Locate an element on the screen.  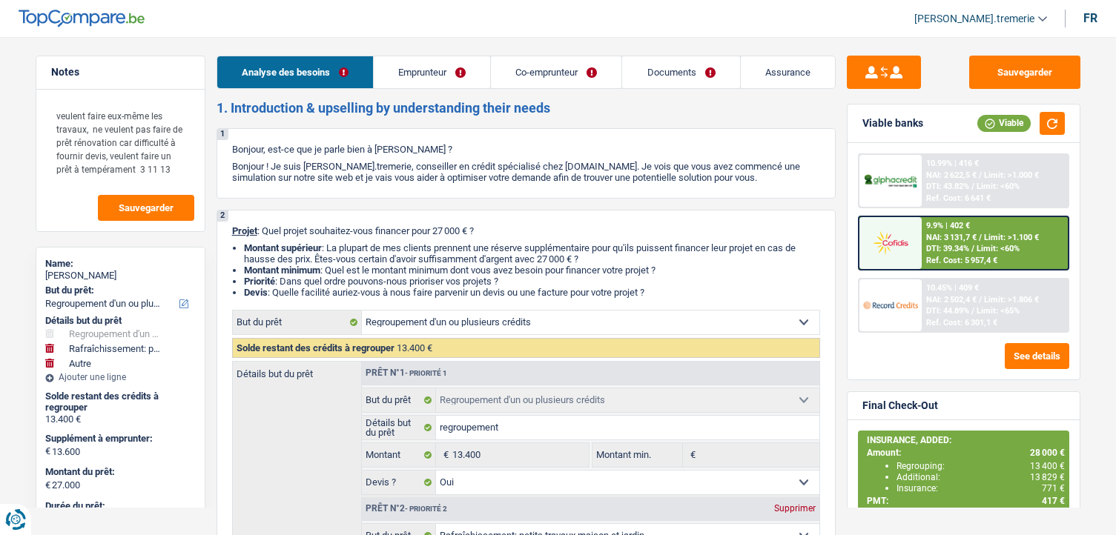
span: Limit: >1.806 € is located at coordinates (1011, 299).